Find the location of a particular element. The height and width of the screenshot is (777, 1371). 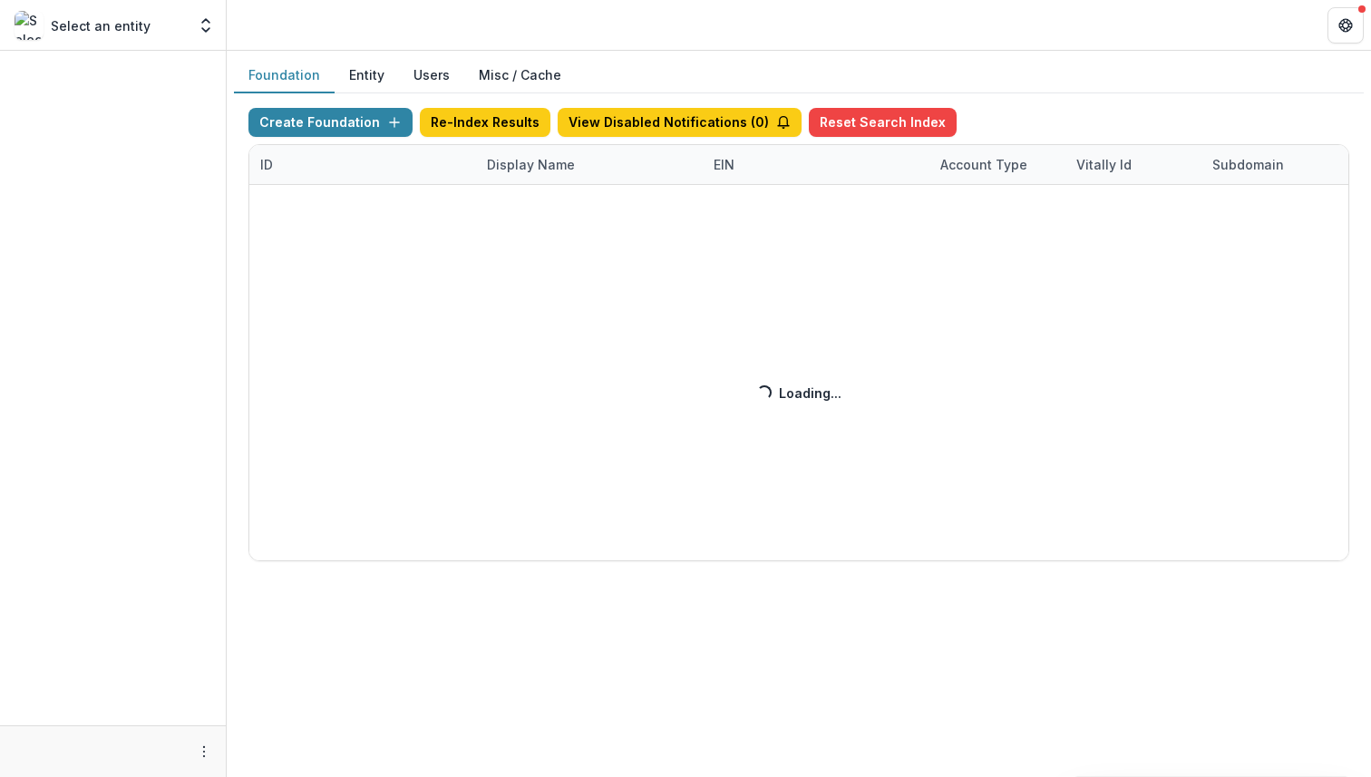

button: Get Help is located at coordinates (1346, 25).